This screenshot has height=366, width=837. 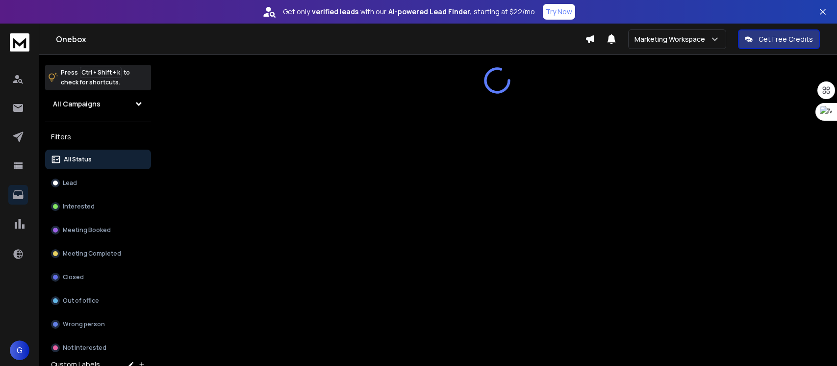 I want to click on button: Wrong person, so click(x=98, y=324).